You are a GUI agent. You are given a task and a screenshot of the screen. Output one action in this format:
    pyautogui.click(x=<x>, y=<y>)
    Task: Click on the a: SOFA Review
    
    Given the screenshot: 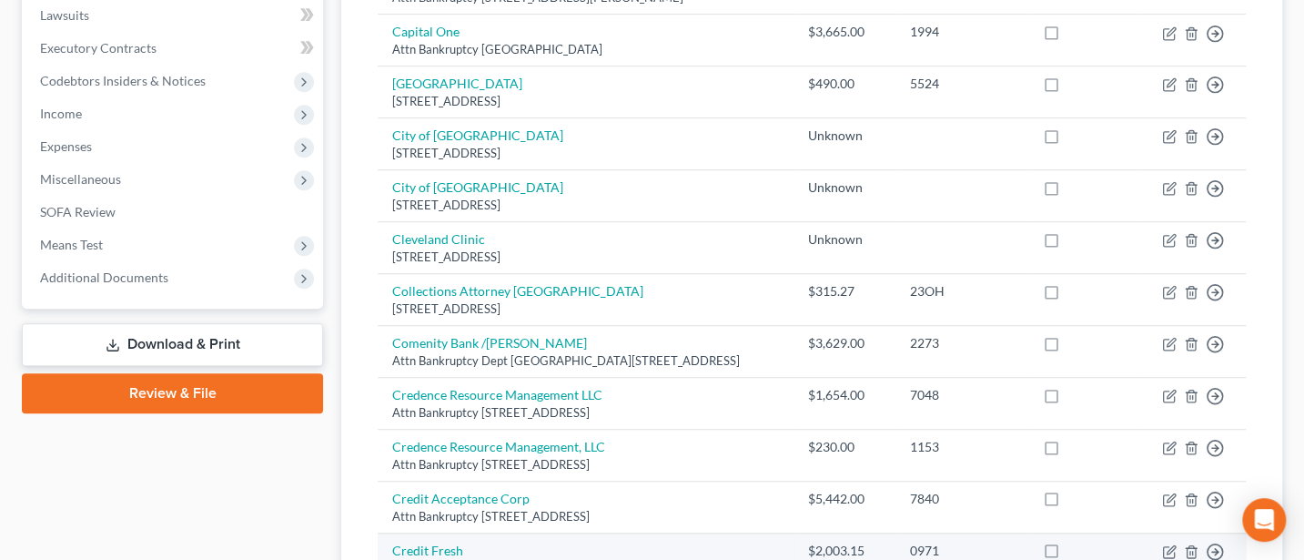 What is the action you would take?
    pyautogui.click(x=174, y=212)
    